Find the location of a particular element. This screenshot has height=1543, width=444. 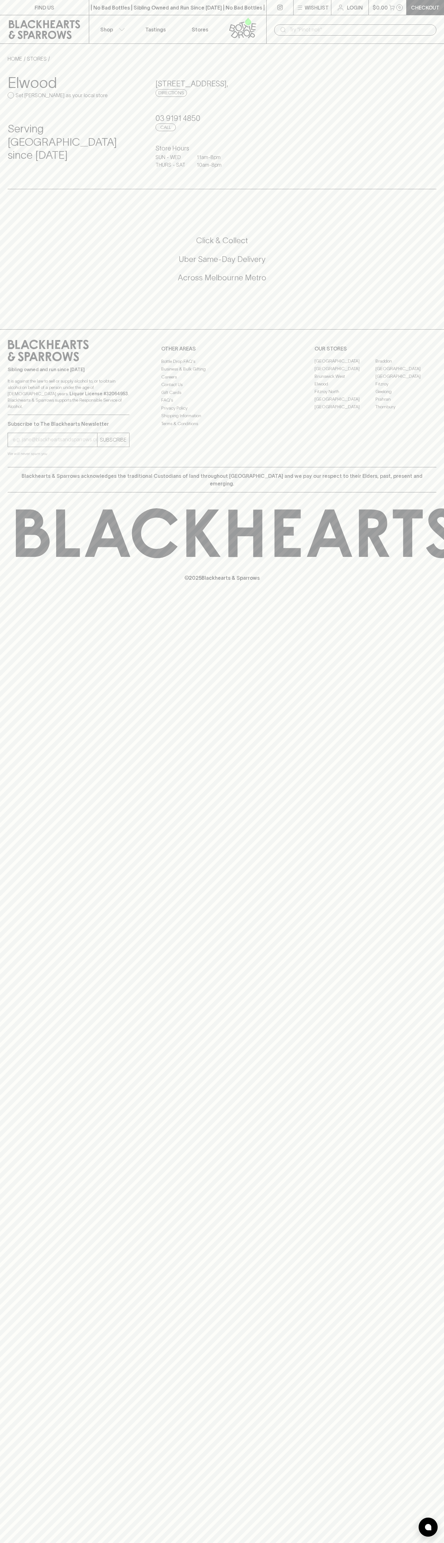

input: e.g. jane@blackheartsandsparrows.com.au is located at coordinates (55, 440).